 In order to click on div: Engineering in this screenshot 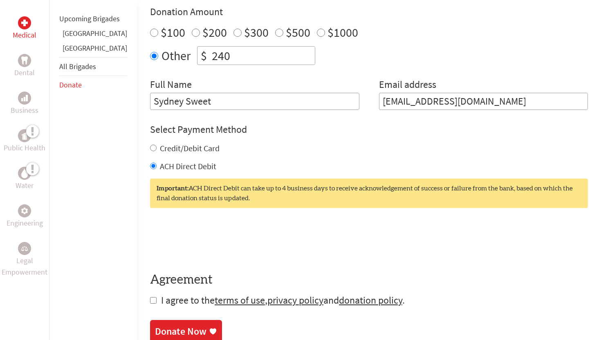, I will do `click(25, 211)`.